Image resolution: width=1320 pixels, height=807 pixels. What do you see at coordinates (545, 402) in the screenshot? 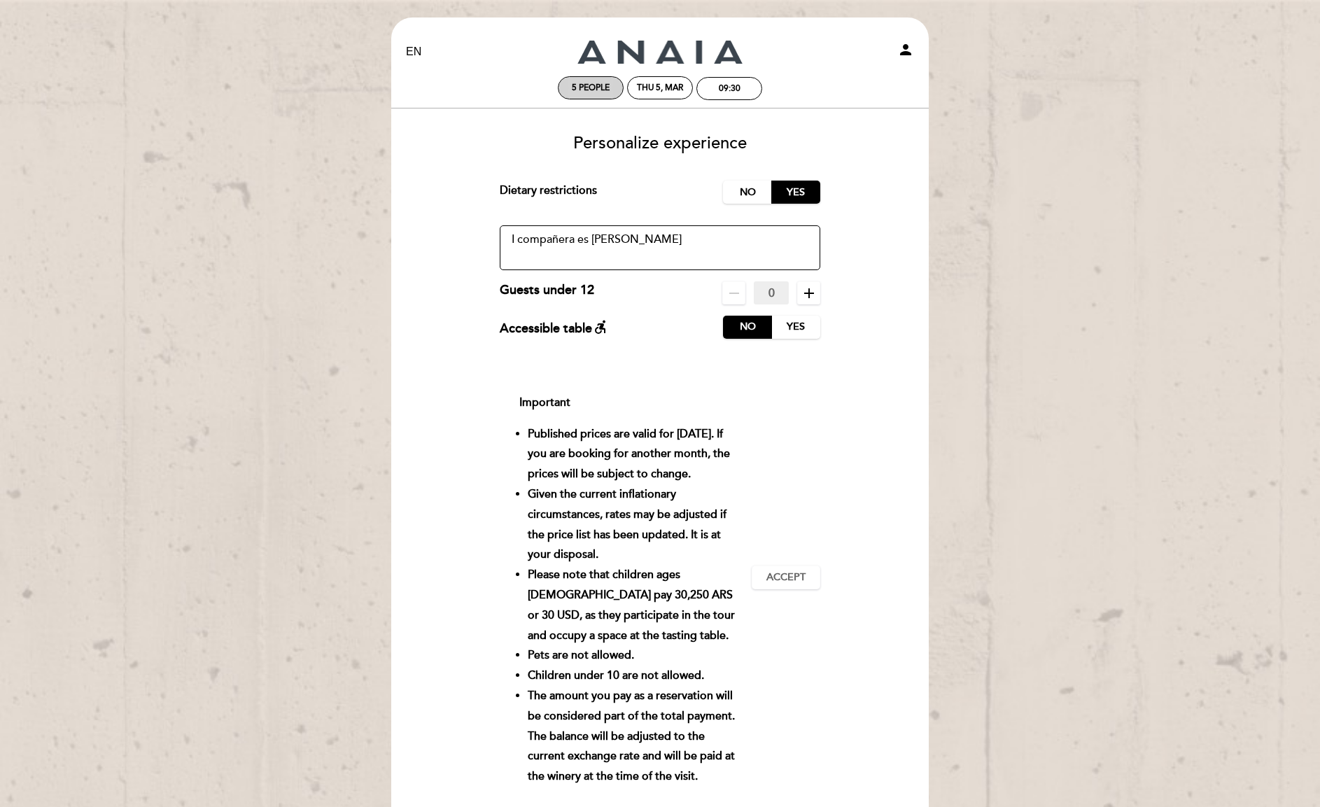
I see `strong: Important` at bounding box center [545, 402].